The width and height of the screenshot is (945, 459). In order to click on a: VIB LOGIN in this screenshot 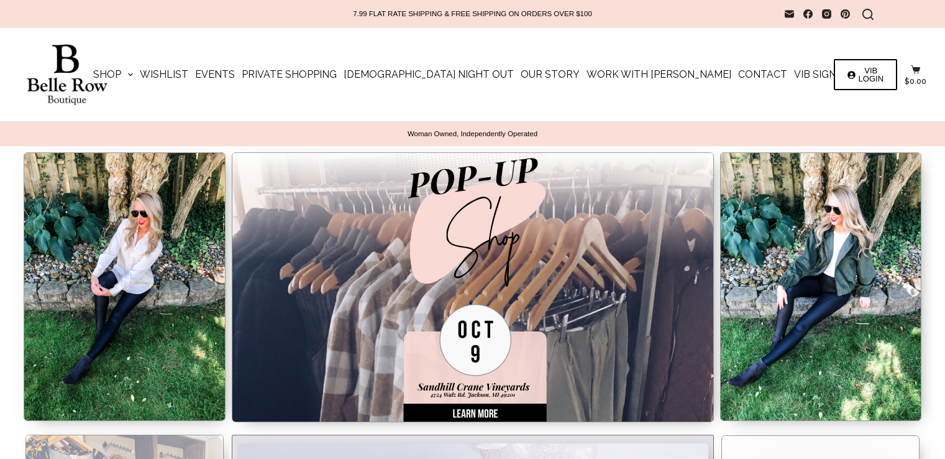, I will do `click(866, 75)`.